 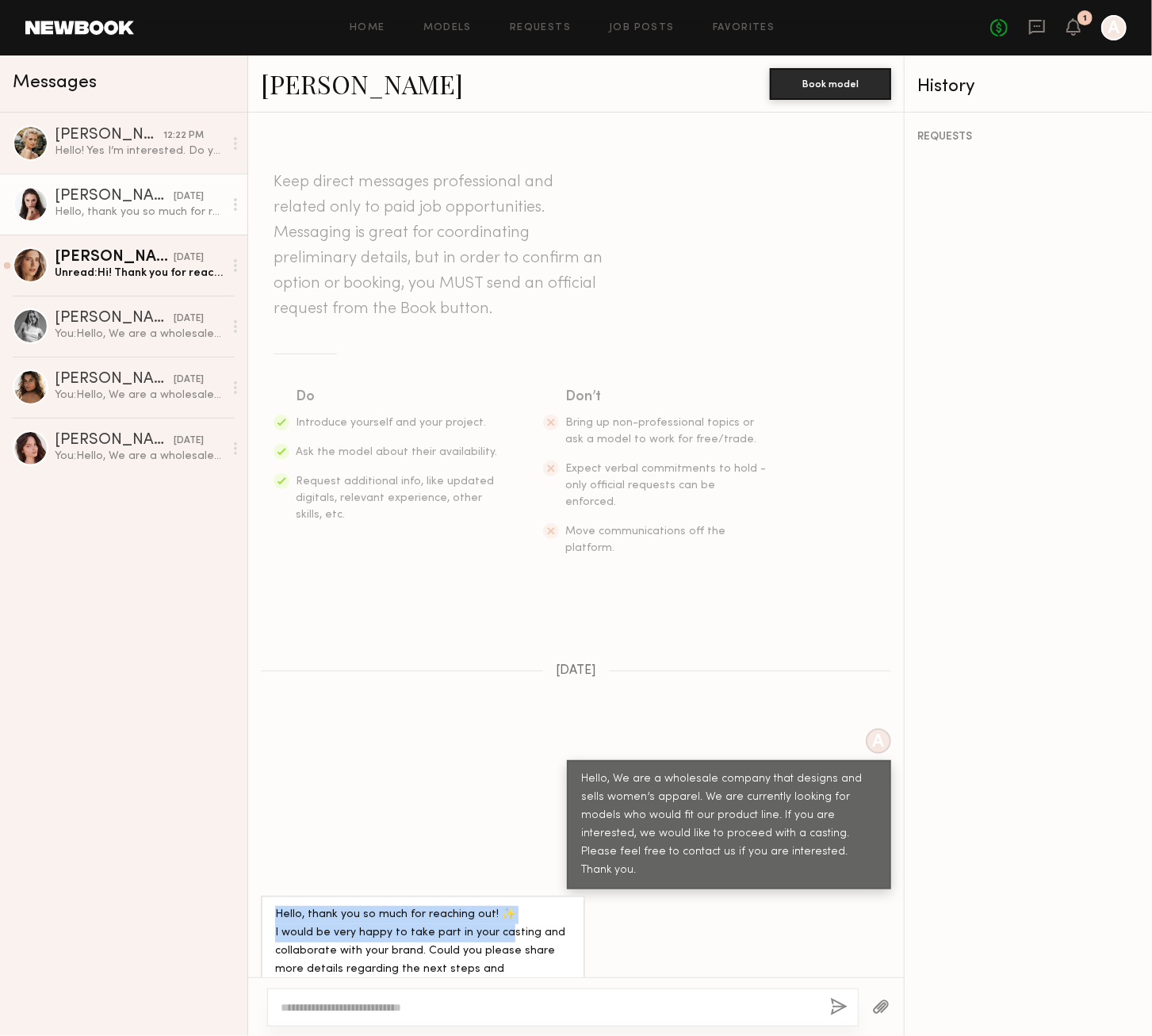 I want to click on span: Introduce yourself and your project., so click(x=391, y=422).